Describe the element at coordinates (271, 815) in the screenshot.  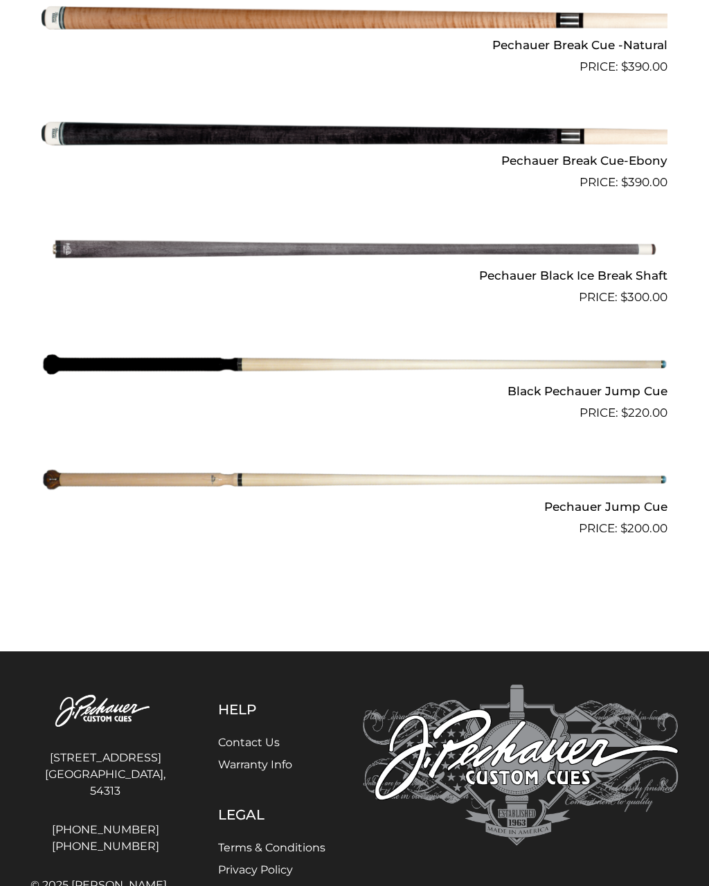
I see `h5: Legal` at that location.